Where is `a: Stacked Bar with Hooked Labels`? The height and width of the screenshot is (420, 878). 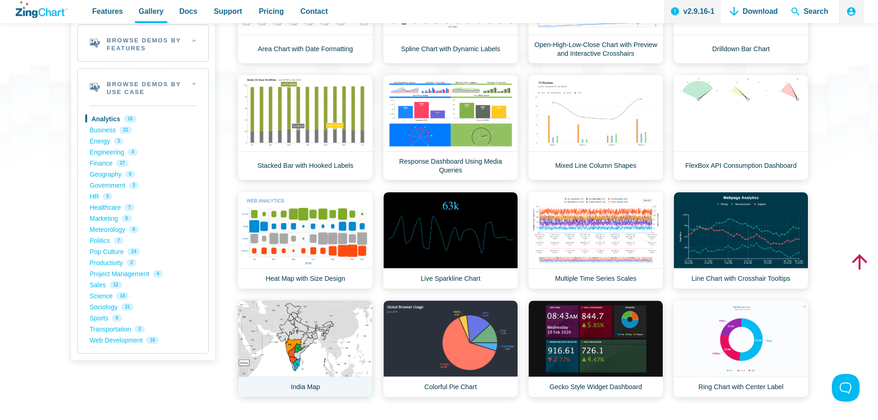 a: Stacked Bar with Hooked Labels is located at coordinates (305, 127).